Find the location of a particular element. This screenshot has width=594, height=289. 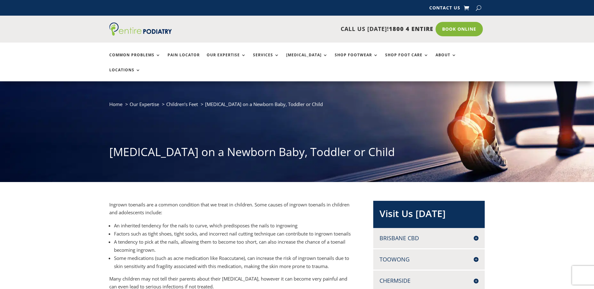

span: 1800 4 ENTIRE is located at coordinates (411, 29).